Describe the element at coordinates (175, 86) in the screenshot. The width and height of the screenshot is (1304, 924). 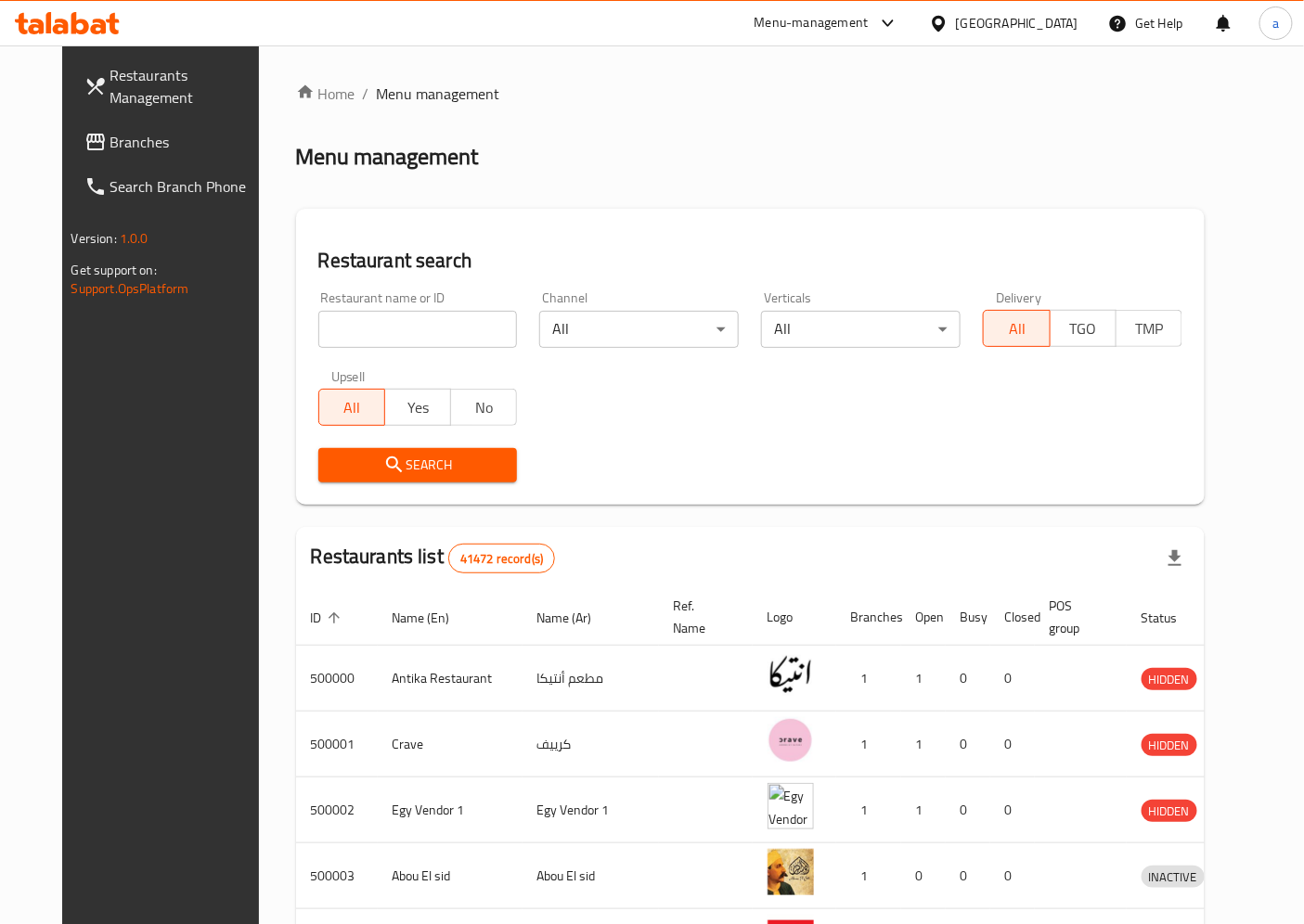
I see `a: Restaurants Management` at that location.